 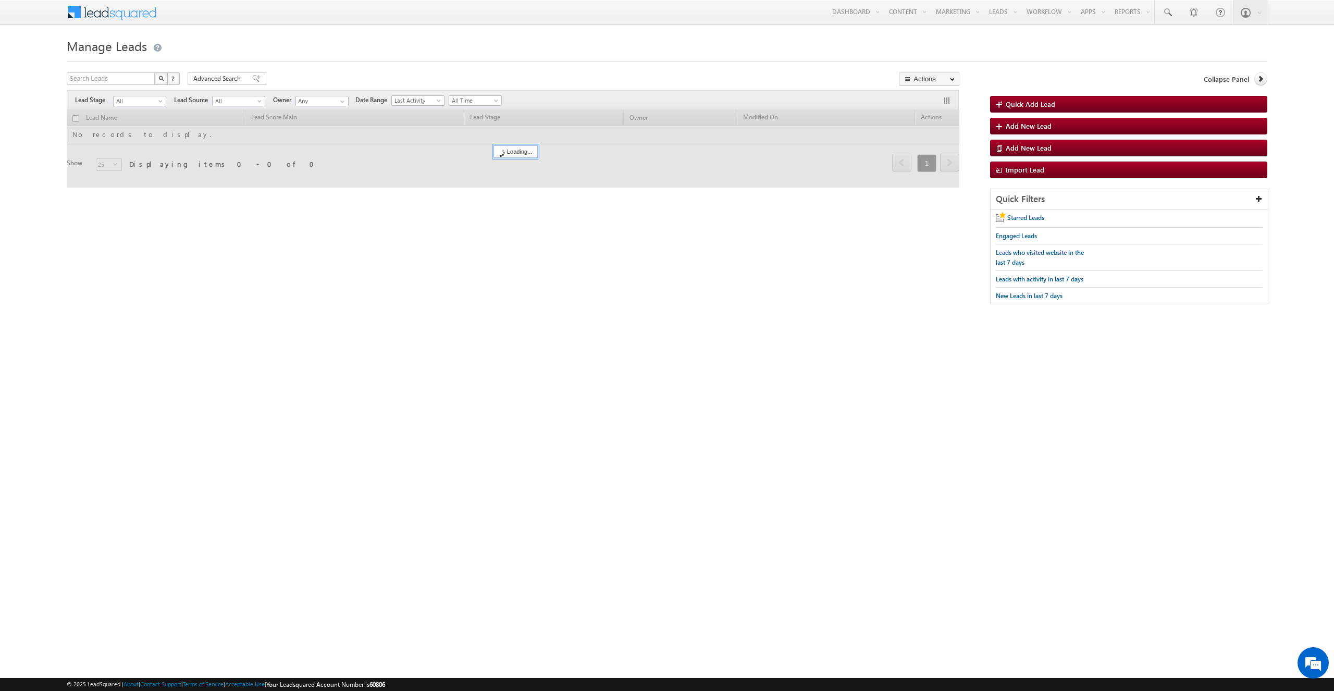 What do you see at coordinates (475, 101) in the screenshot?
I see `a: All Time` at bounding box center [475, 101].